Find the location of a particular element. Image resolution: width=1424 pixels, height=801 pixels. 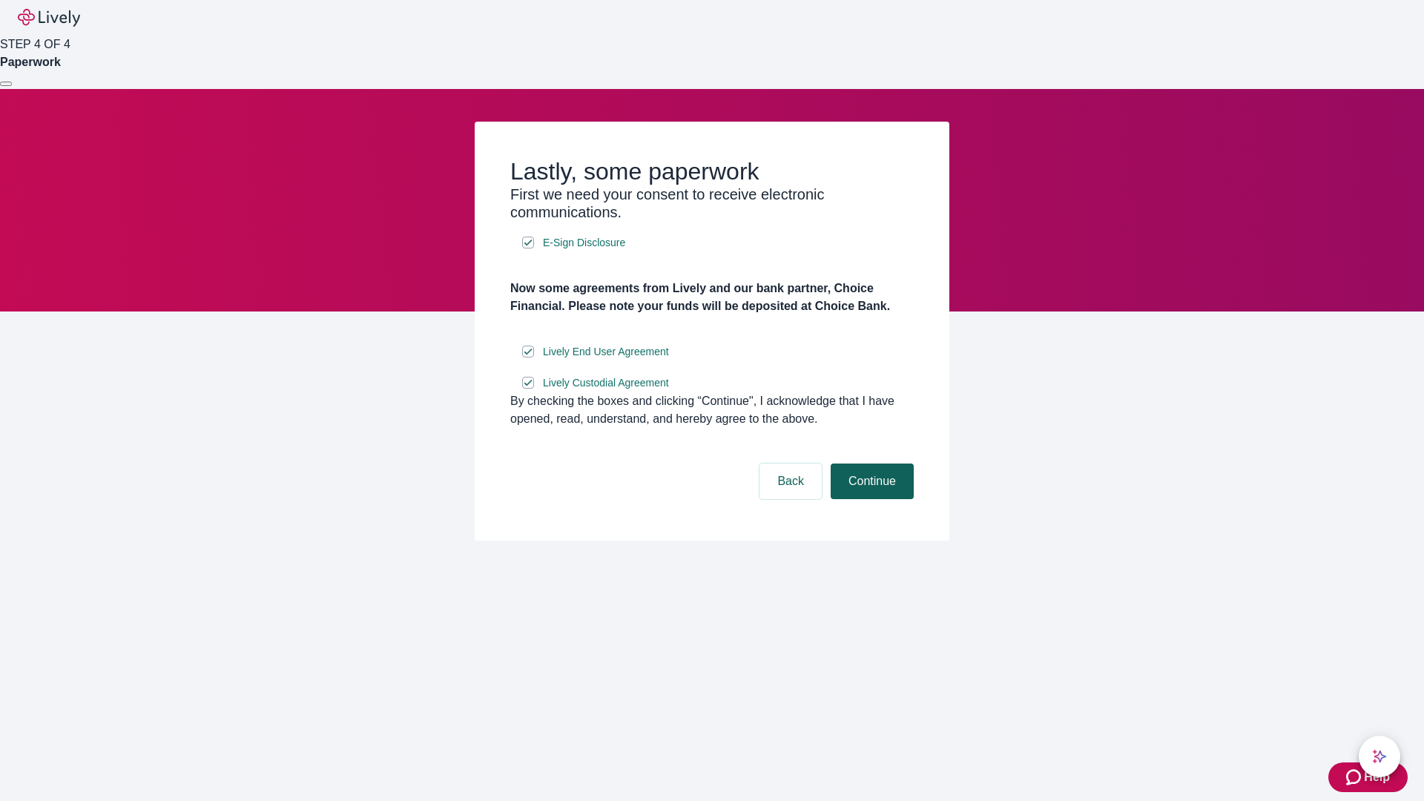

button: Continue is located at coordinates (872, 481).